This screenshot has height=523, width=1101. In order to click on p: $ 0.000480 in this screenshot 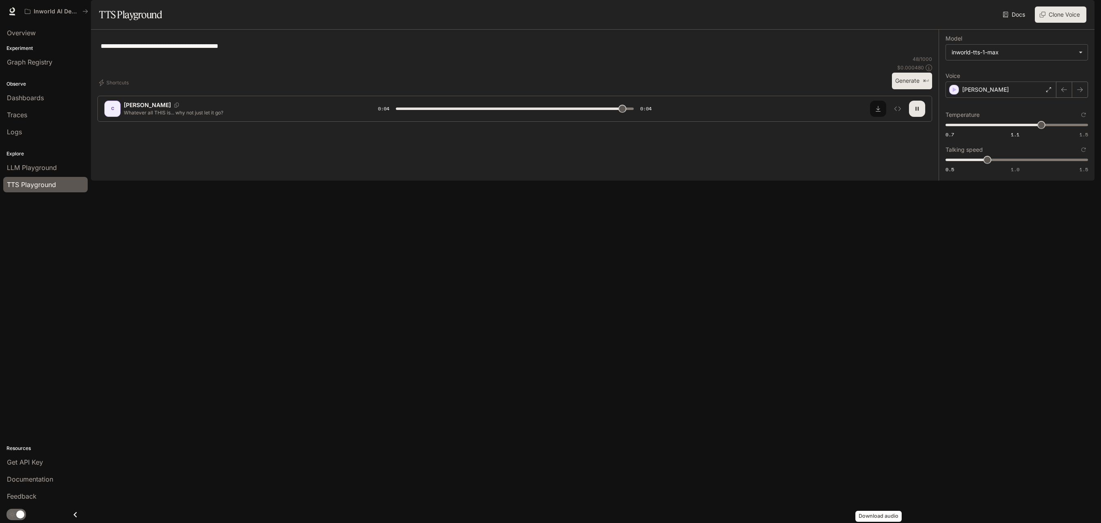, I will do `click(911, 67)`.